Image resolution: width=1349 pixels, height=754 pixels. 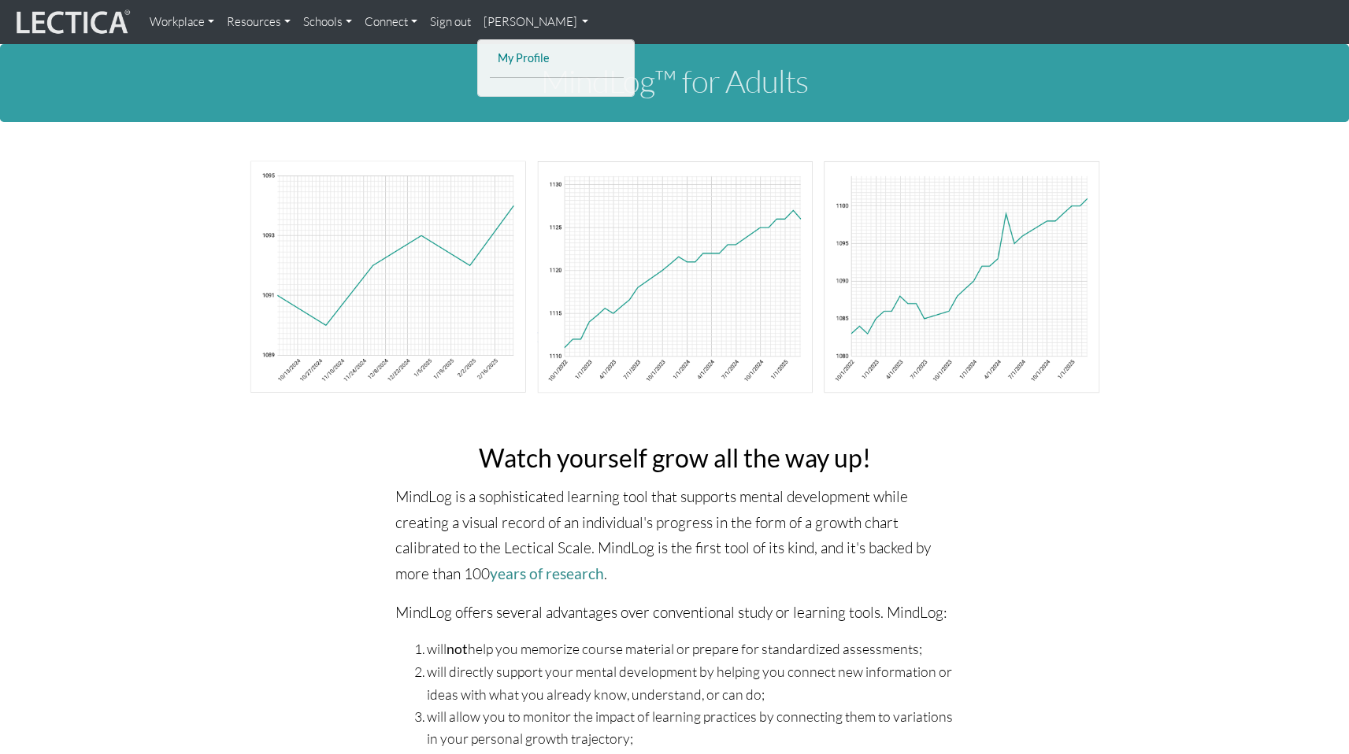 What do you see at coordinates (675, 612) in the screenshot?
I see `p: MindLog offers several advantages over conventional study or learning tools. MindLog:` at bounding box center [675, 612].